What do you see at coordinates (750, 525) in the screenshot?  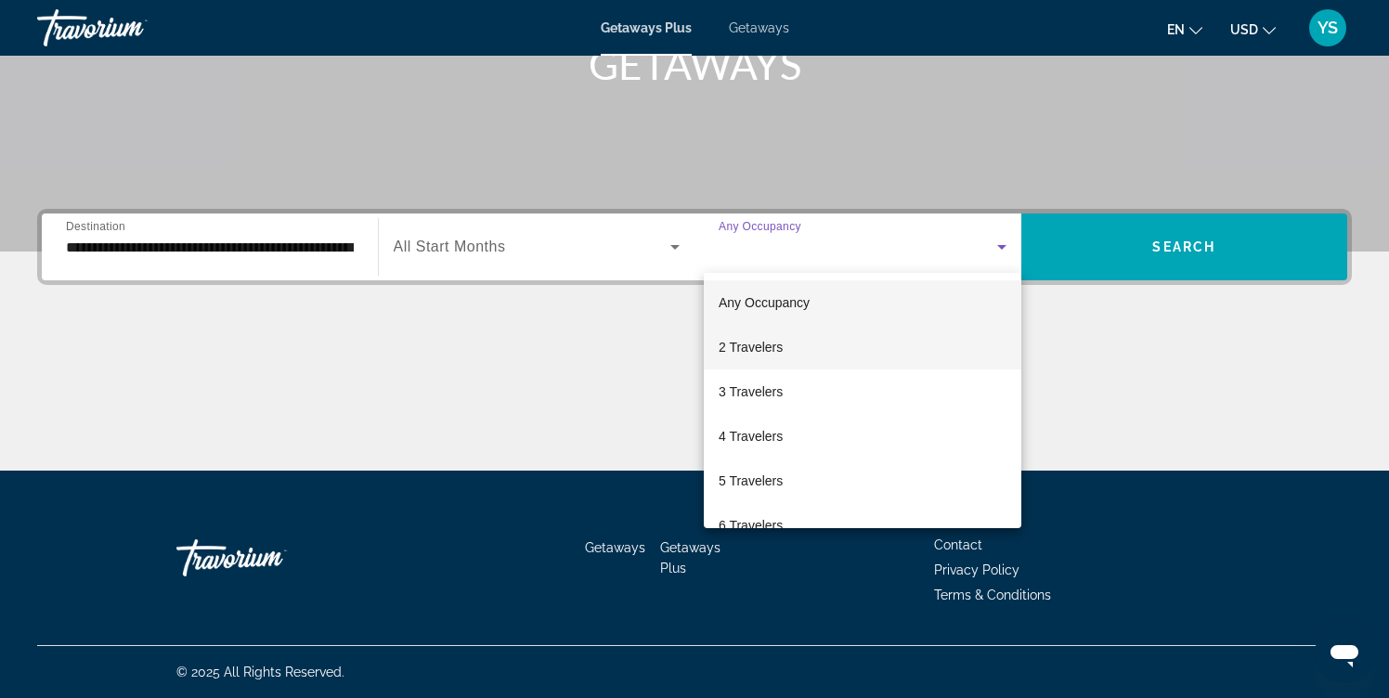 I see `span: 6 Travelers` at bounding box center [750, 525].